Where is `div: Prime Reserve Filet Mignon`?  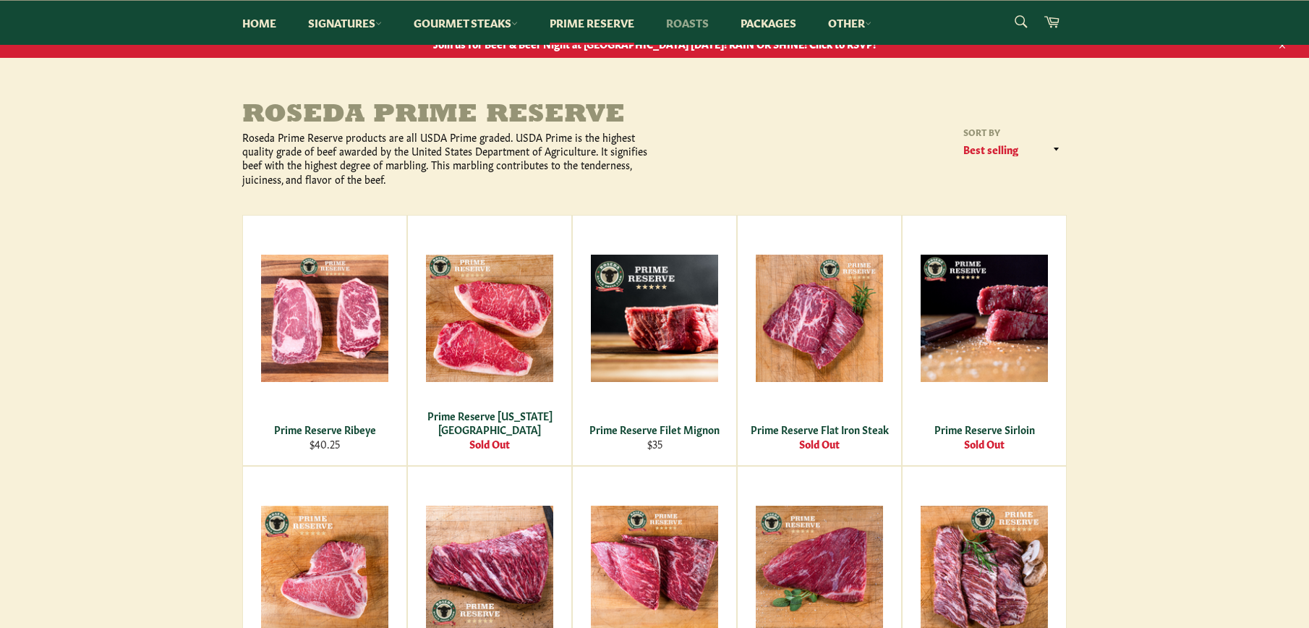
div: Prime Reserve Filet Mignon is located at coordinates (654, 429).